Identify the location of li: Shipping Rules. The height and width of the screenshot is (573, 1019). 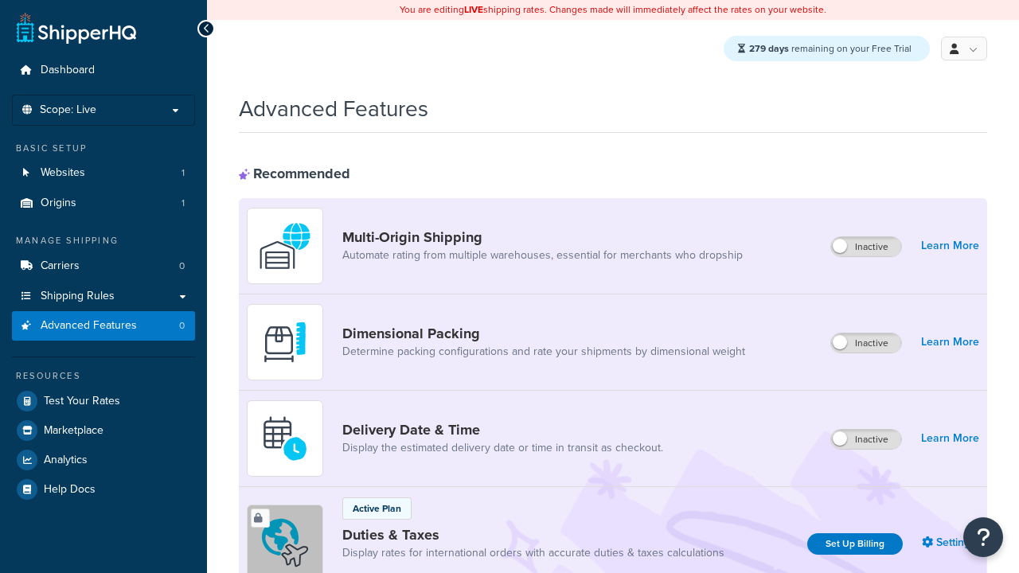
(103, 296).